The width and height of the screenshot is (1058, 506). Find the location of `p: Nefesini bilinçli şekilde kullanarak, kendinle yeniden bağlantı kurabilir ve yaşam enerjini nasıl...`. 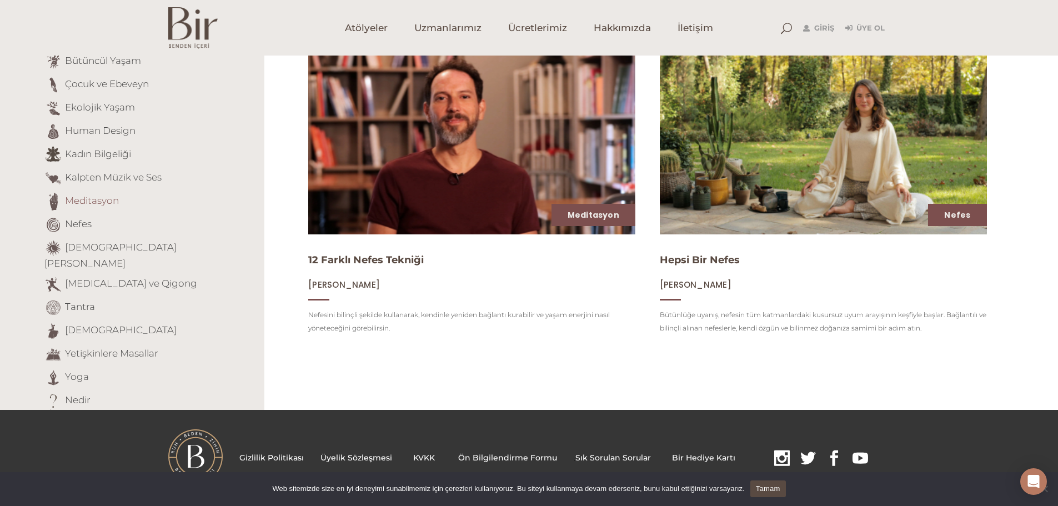

p: Nefesini bilinçli şekilde kullanarak, kendinle yeniden bağlantı kurabilir ve yaşam enerjini nasıl... is located at coordinates (471, 321).